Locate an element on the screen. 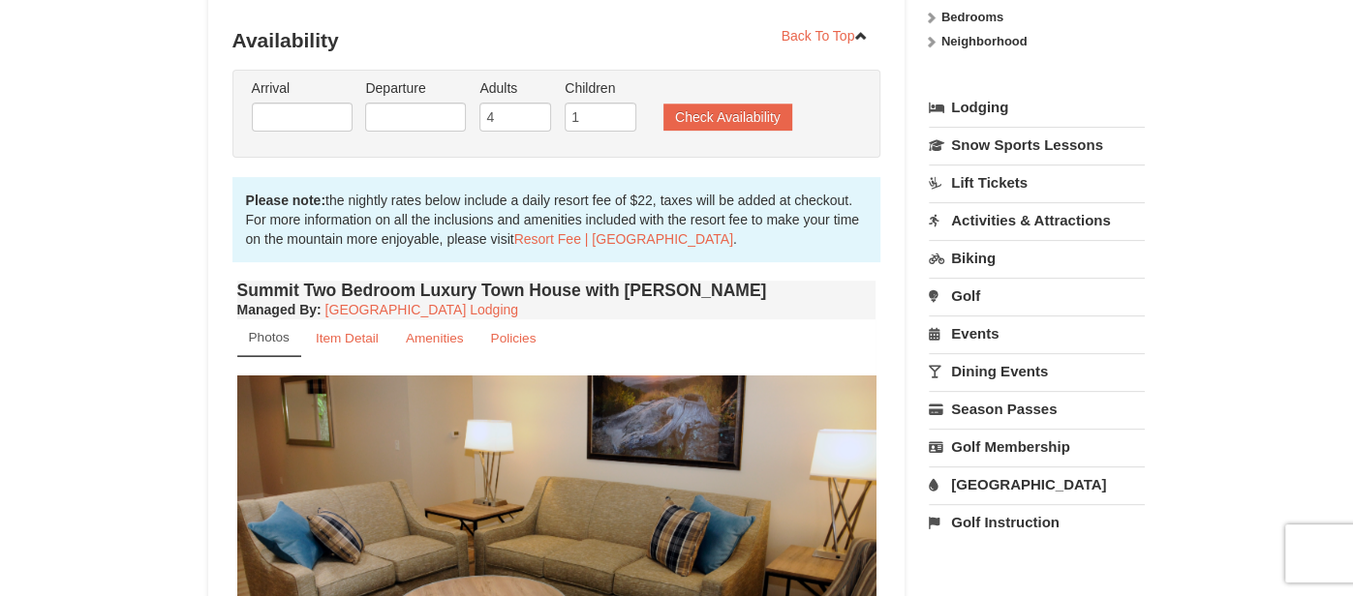 The width and height of the screenshot is (1353, 596). a: Amenities is located at coordinates (435, 338).